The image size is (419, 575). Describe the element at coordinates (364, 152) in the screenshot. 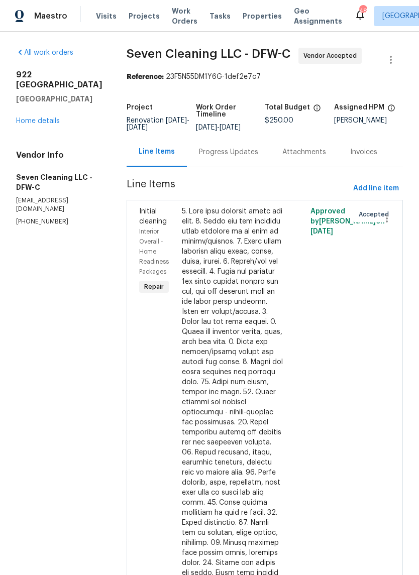

I see `div: Invoices` at that location.